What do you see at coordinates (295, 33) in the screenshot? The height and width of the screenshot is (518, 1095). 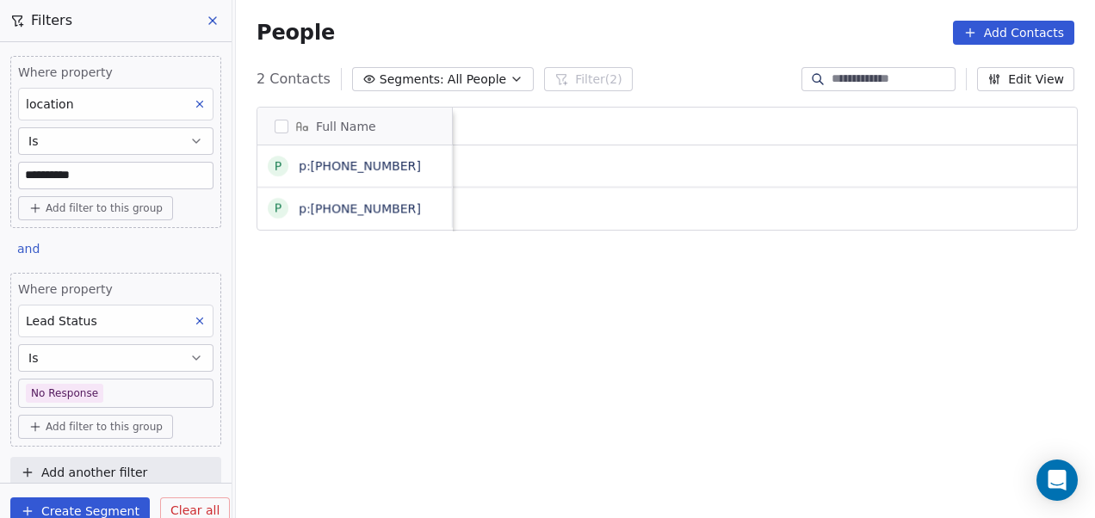 I see `span: People` at bounding box center [295, 33].